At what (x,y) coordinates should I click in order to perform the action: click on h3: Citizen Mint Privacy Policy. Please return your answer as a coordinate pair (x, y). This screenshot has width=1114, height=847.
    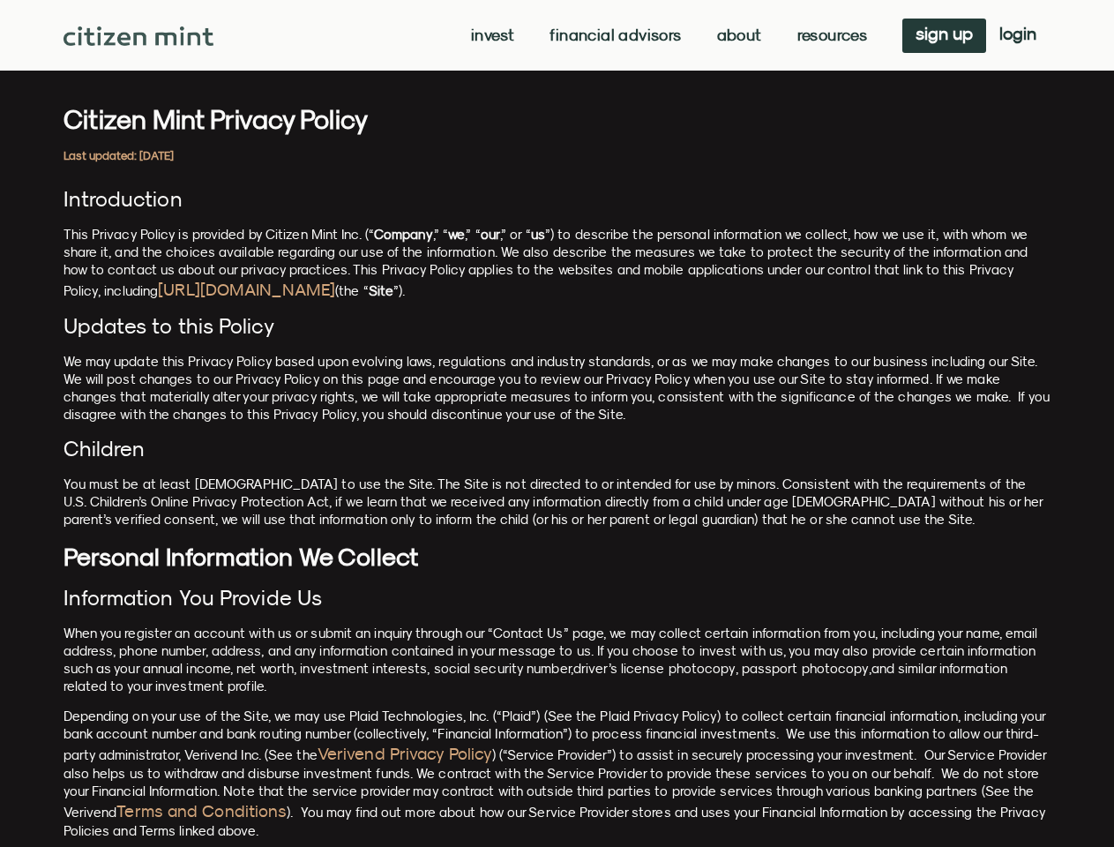
    Looking at the image, I should click on (558, 119).